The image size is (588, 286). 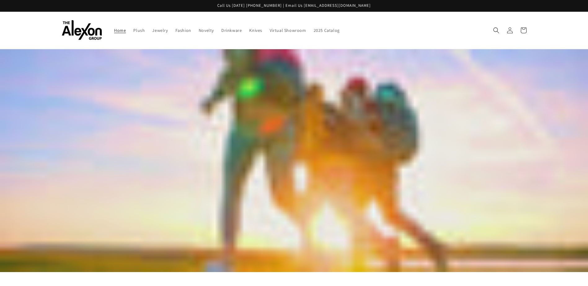 What do you see at coordinates (183, 30) in the screenshot?
I see `span: Fashion` at bounding box center [183, 30].